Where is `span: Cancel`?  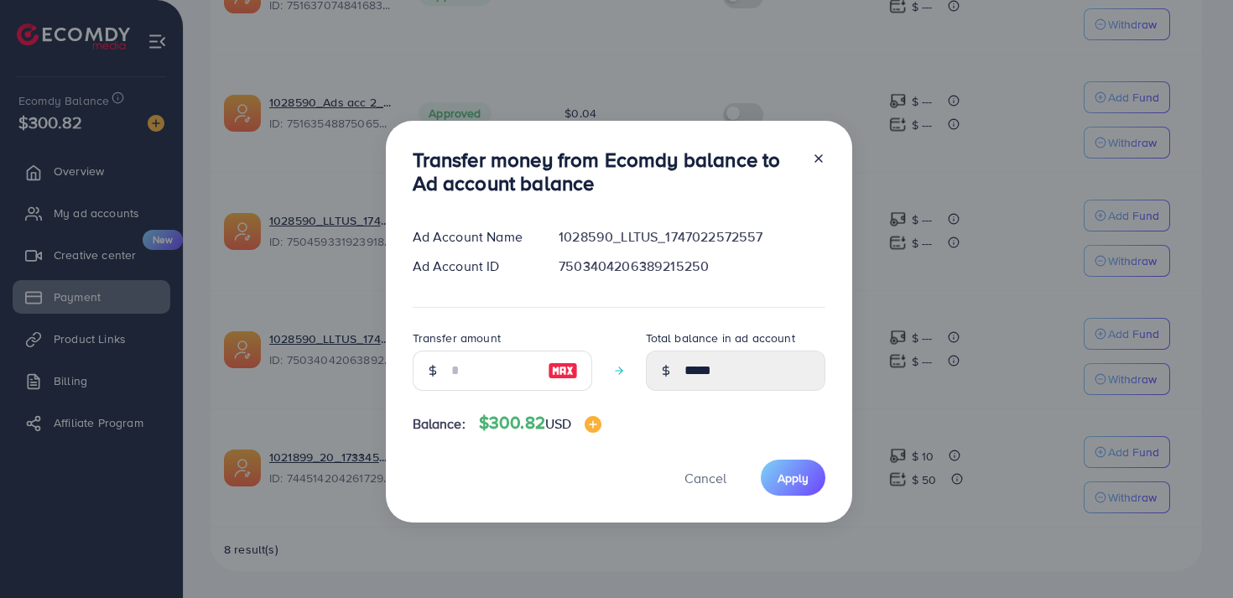
span: Cancel is located at coordinates (705, 478).